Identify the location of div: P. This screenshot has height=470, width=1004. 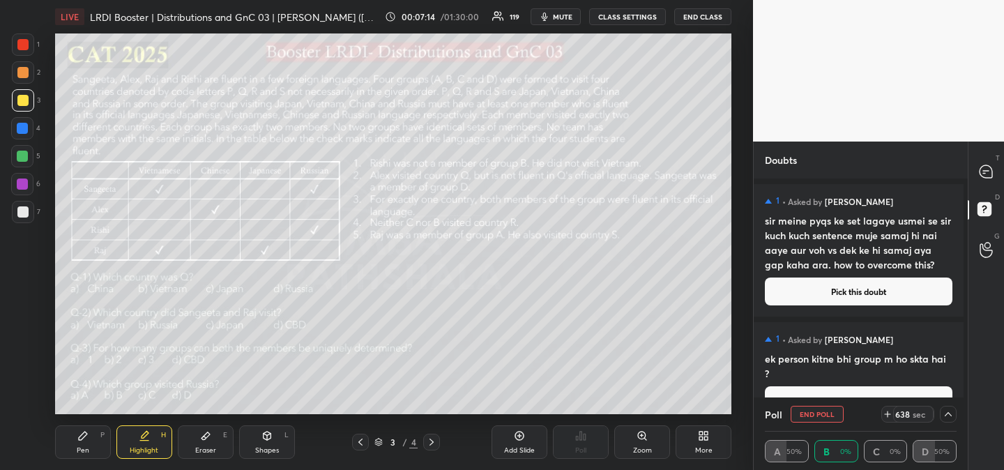
(102, 435).